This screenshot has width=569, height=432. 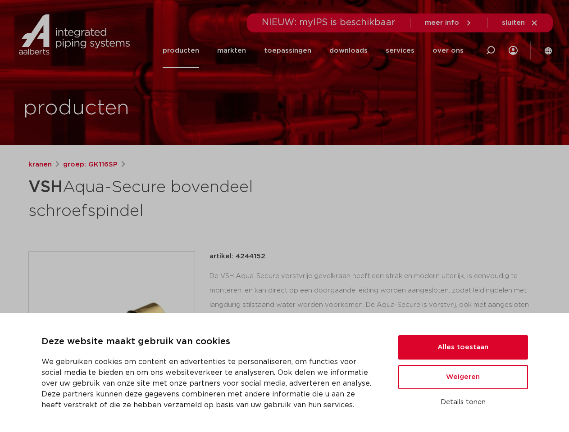 What do you see at coordinates (448, 50) in the screenshot?
I see `a: over ons` at bounding box center [448, 50].